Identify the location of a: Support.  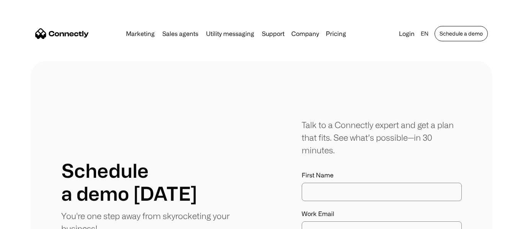
(273, 34).